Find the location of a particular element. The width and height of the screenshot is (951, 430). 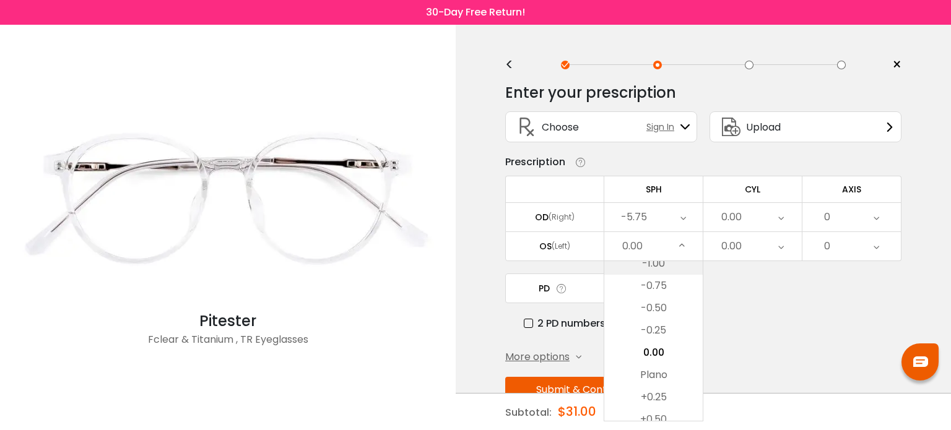

li: -0.25 is located at coordinates (653, 331).